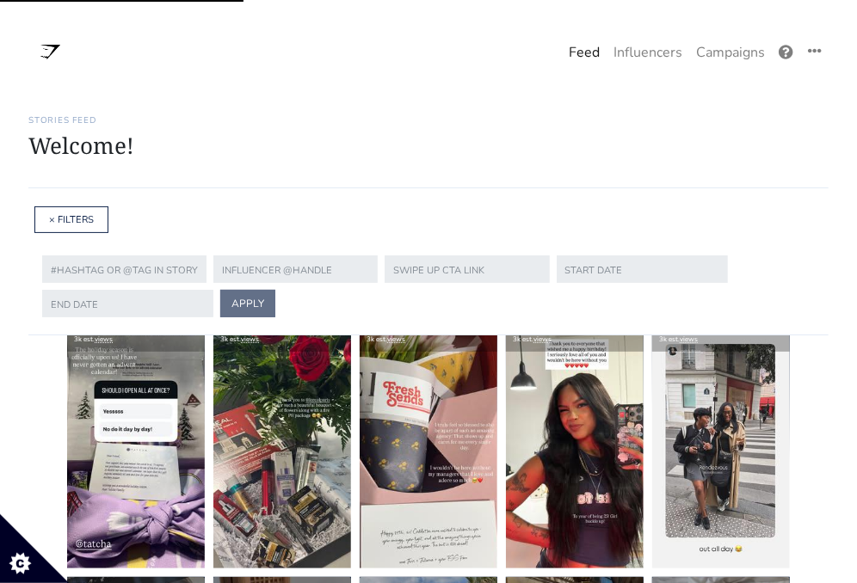  Describe the element at coordinates (429, 145) in the screenshot. I see `h1: Welcome!` at that location.